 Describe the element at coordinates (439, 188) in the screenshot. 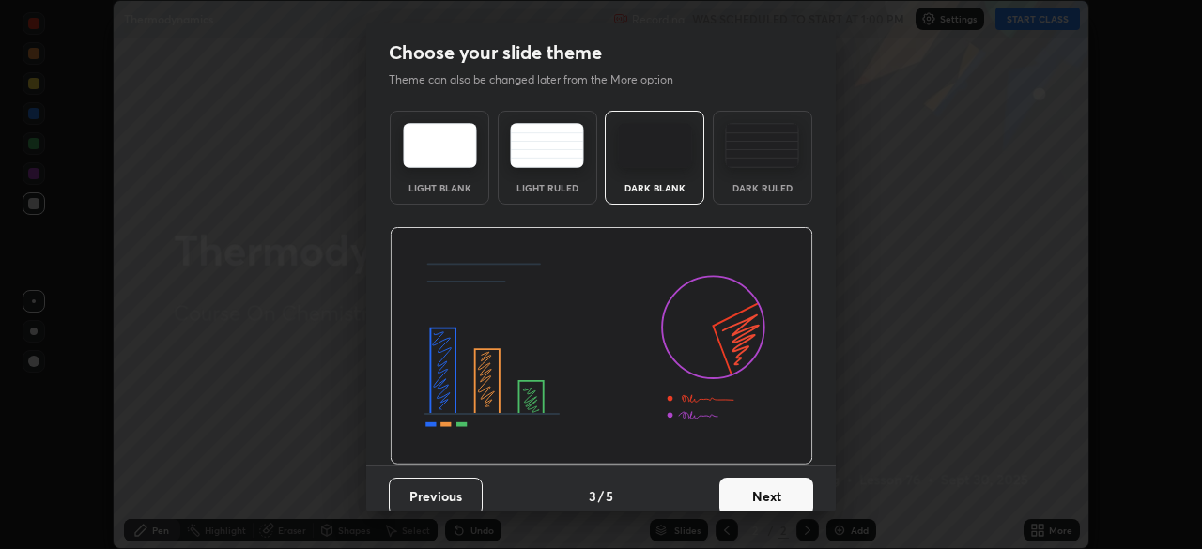

I see `div: Light Blank` at that location.